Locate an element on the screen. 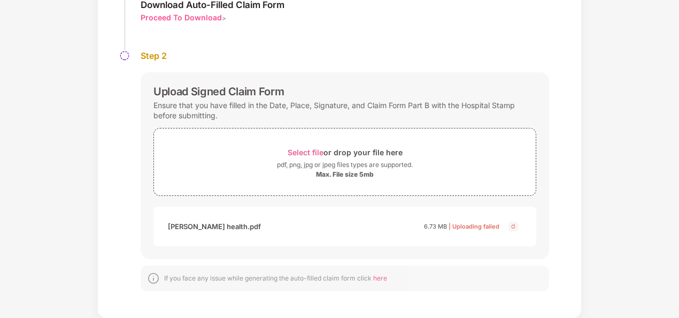 The width and height of the screenshot is (679, 318). span: here is located at coordinates (380, 277).